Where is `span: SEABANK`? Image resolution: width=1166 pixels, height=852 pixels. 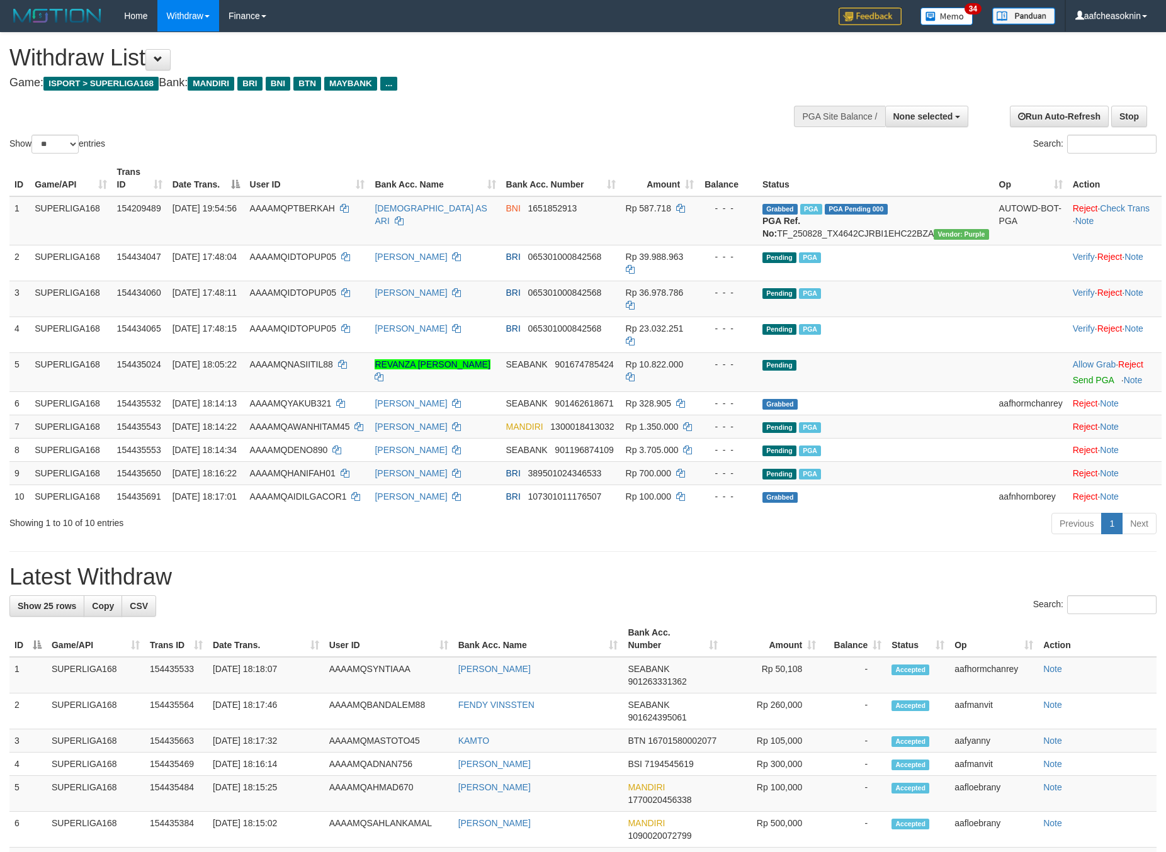
span: SEABANK is located at coordinates (527, 450).